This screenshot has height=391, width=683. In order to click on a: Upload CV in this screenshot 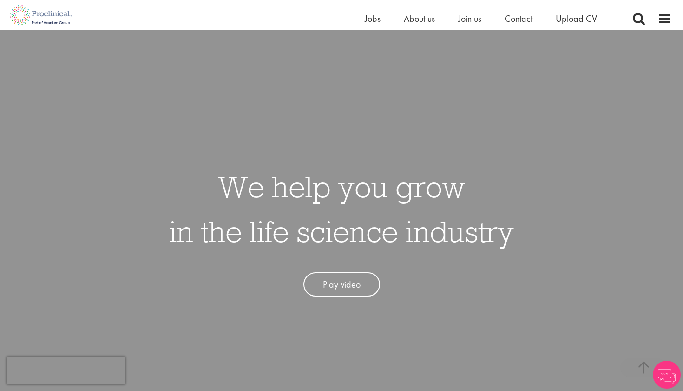, I will do `click(577, 19)`.